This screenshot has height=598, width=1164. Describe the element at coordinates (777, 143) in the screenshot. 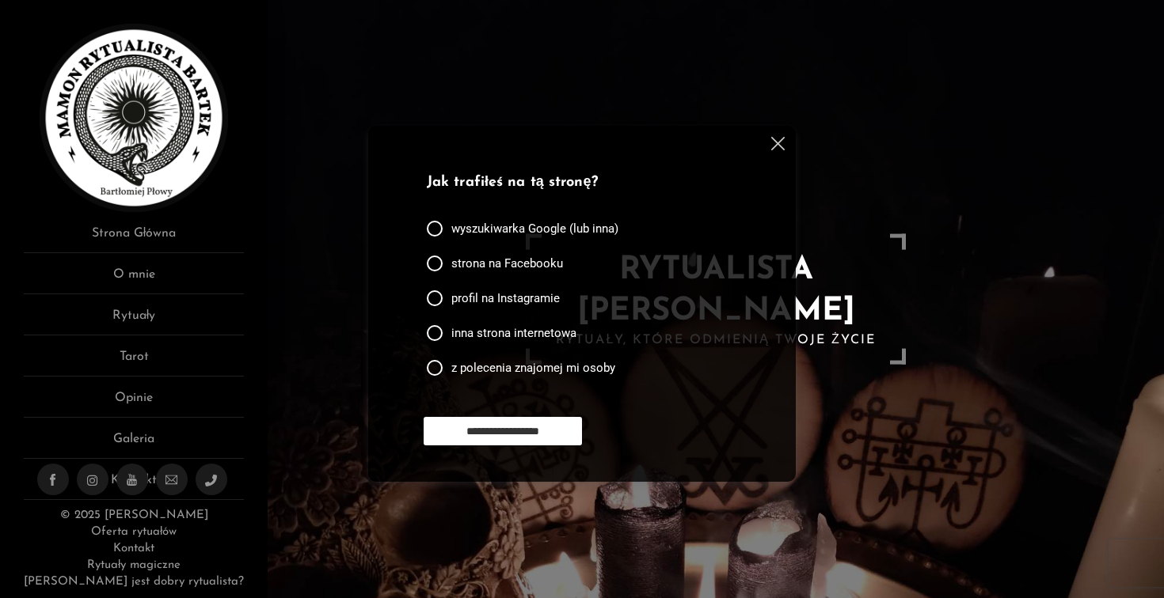

I see `img: cross.svg` at that location.